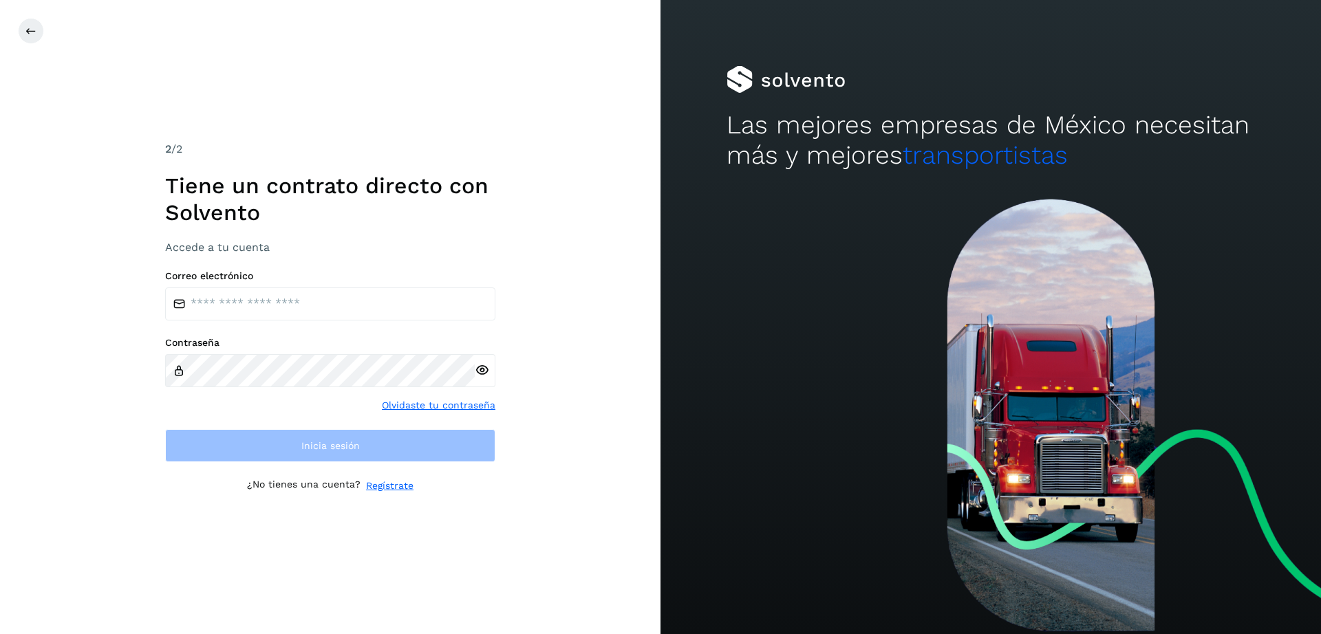 This screenshot has height=634, width=1321. What do you see at coordinates (303, 486) in the screenshot?
I see `p: ¿No tienes una cuenta?` at bounding box center [303, 486].